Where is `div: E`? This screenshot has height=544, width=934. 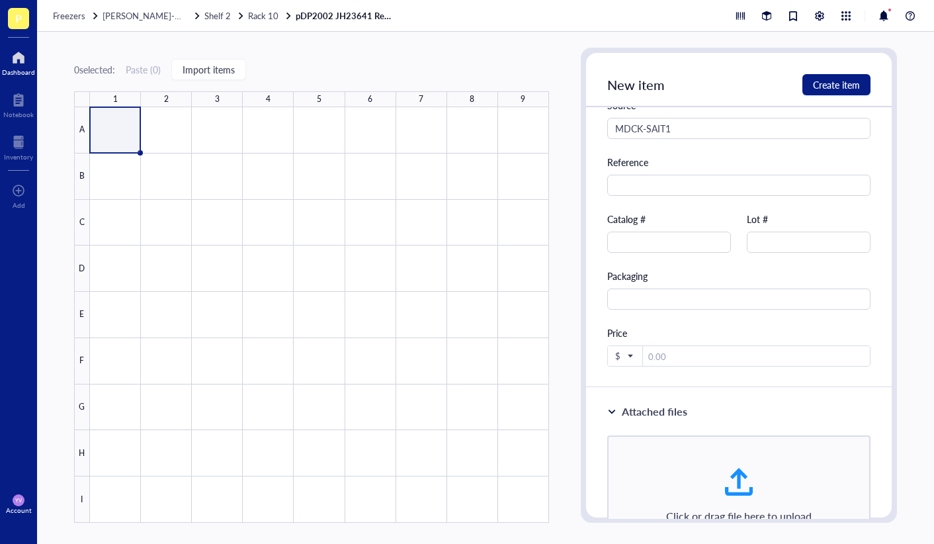
div: E is located at coordinates (82, 315).